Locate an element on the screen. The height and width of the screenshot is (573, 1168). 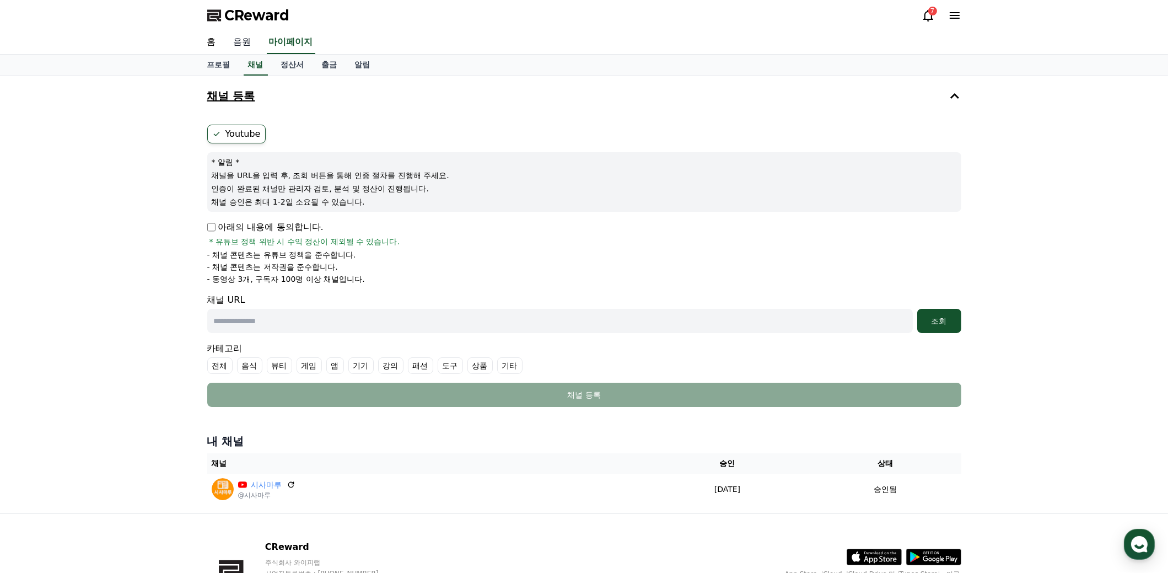
label: 기타 is located at coordinates (510, 365).